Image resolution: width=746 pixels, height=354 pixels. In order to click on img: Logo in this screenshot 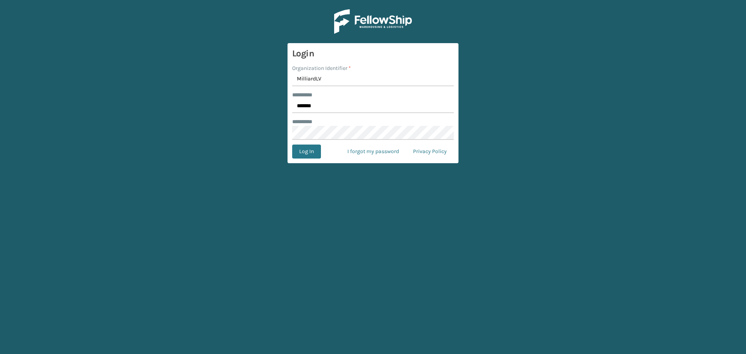, I will do `click(373, 21)`.